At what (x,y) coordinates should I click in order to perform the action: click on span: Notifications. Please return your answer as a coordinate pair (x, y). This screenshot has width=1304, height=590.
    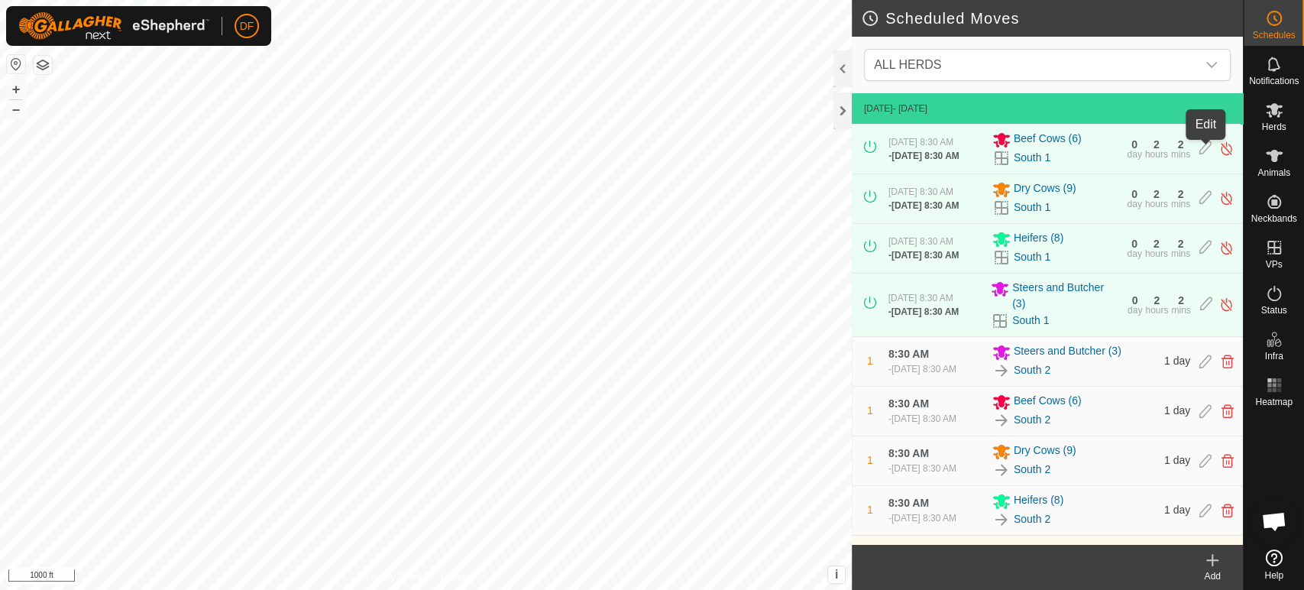
    Looking at the image, I should click on (1273, 81).